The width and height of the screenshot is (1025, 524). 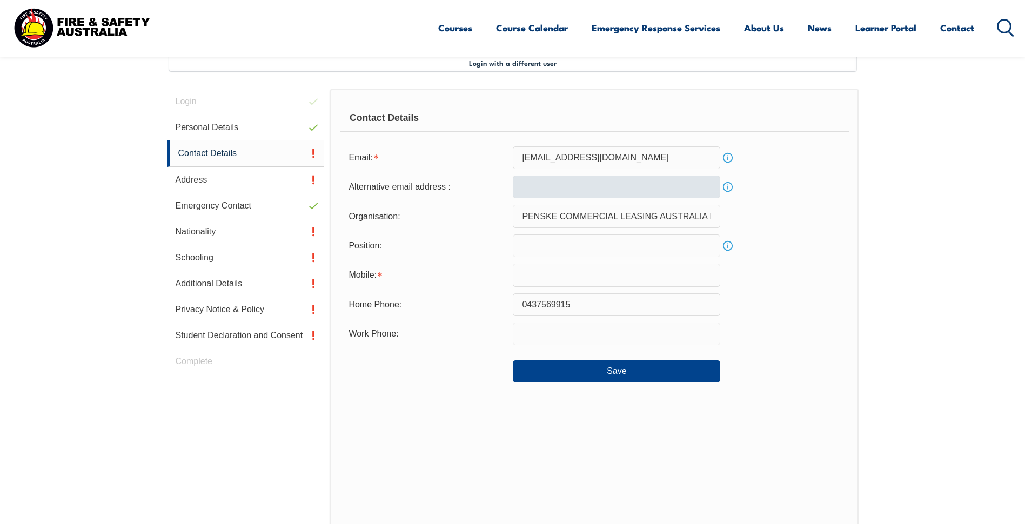 What do you see at coordinates (532, 28) in the screenshot?
I see `a: Course Calendar` at bounding box center [532, 28].